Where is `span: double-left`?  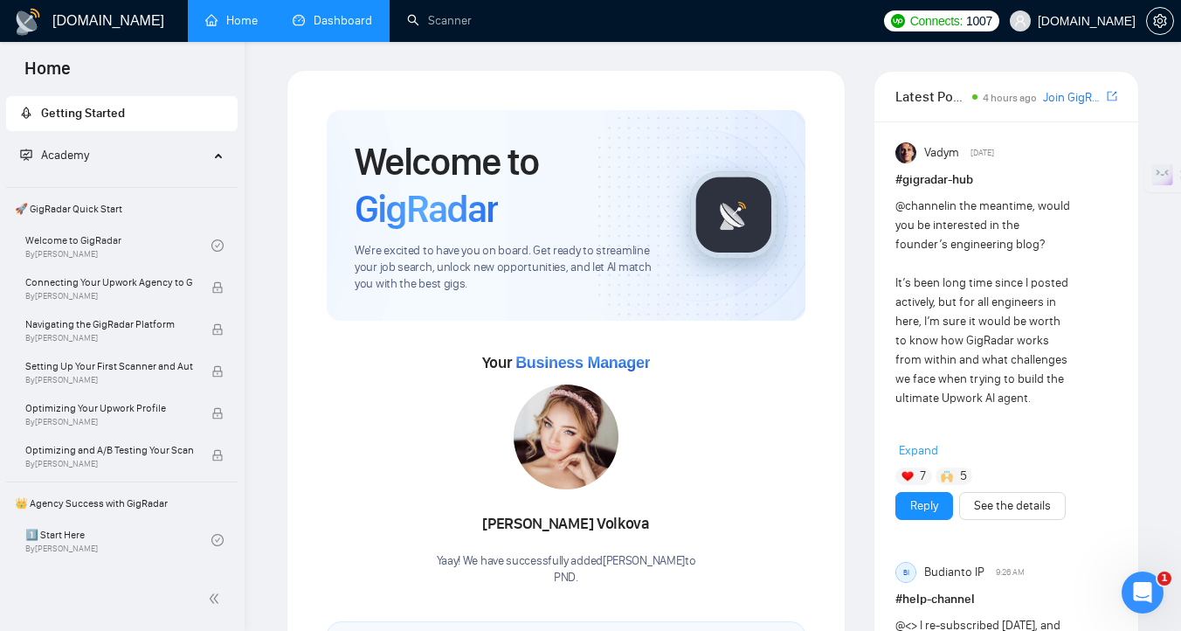 span: double-left is located at coordinates (217, 598).